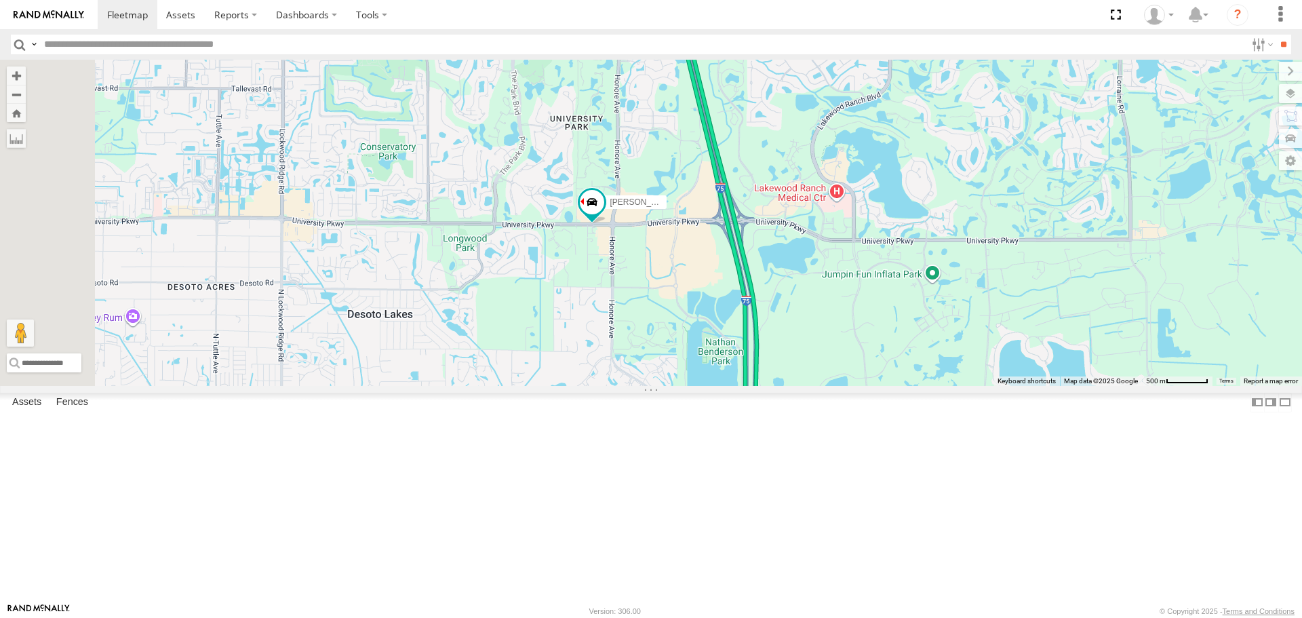  Describe the element at coordinates (34, 44) in the screenshot. I see `label: Search Query` at that location.